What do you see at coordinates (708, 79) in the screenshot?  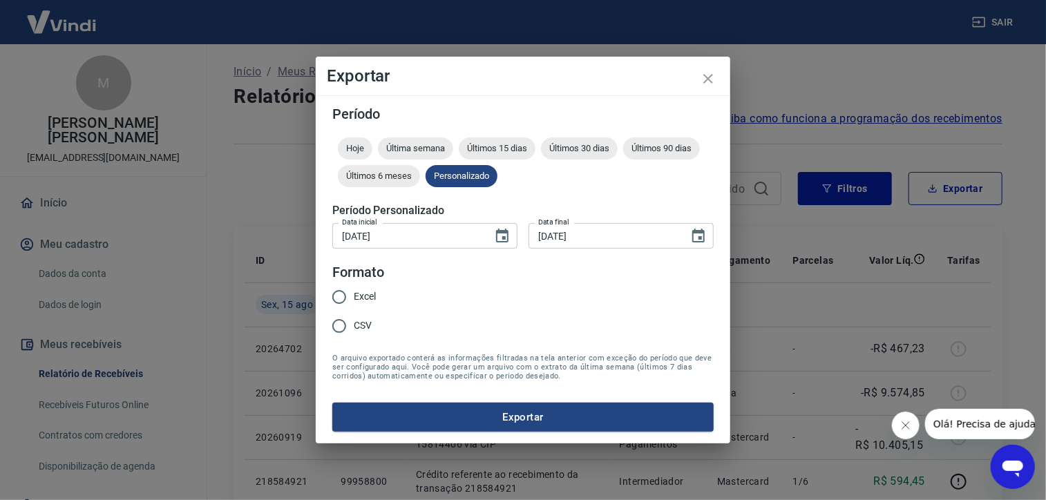 I see `button: close` at bounding box center [708, 79].